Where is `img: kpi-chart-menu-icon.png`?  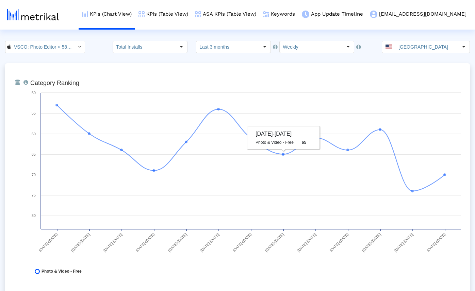
img: kpi-chart-menu-icon.png is located at coordinates (85, 14).